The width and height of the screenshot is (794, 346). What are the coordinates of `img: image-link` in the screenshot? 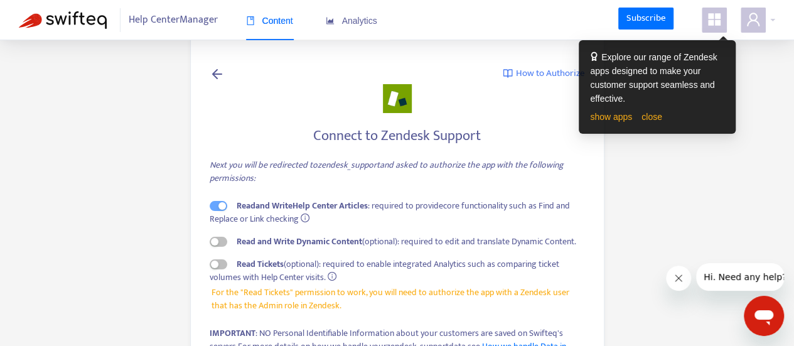 It's located at (508, 73).